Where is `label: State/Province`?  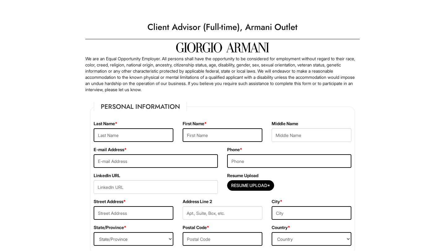
label: State/Province is located at coordinates (110, 228).